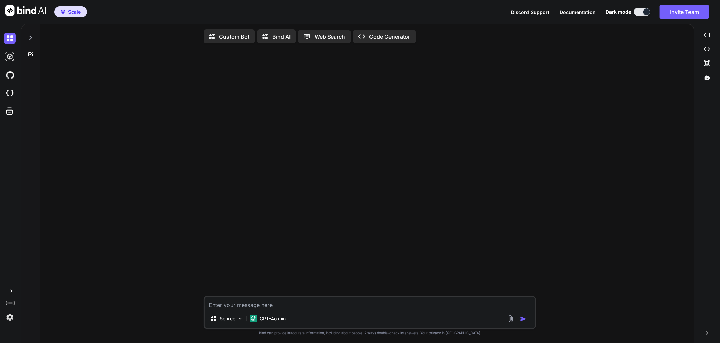 The height and width of the screenshot is (343, 720). I want to click on p: Code Generator, so click(390, 37).